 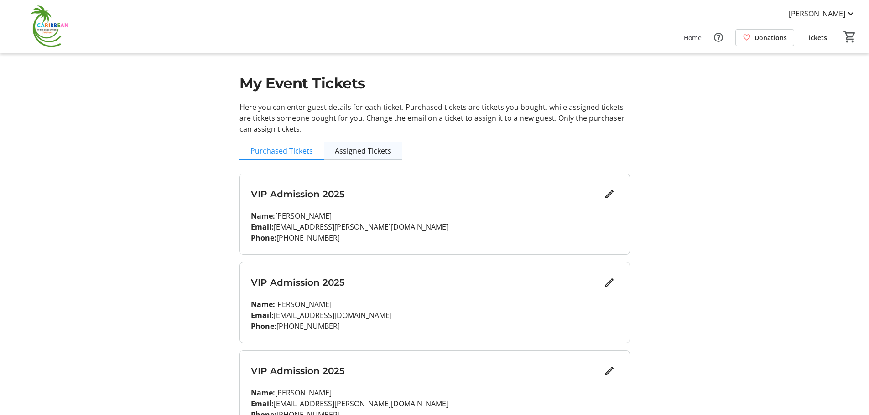 I want to click on a: Donations, so click(x=764, y=37).